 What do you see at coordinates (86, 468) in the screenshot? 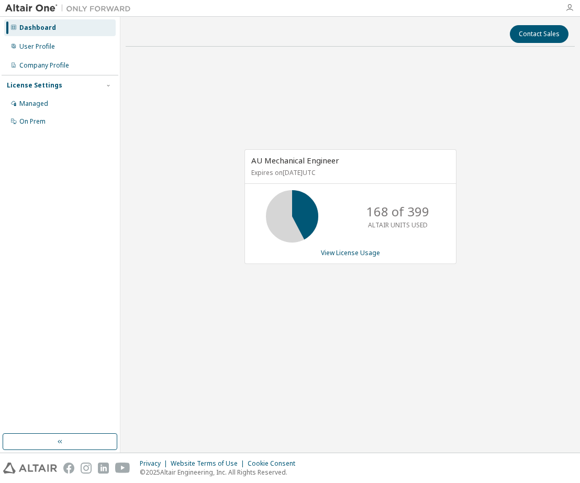
I see `img: instagram.svg` at bounding box center [86, 468].